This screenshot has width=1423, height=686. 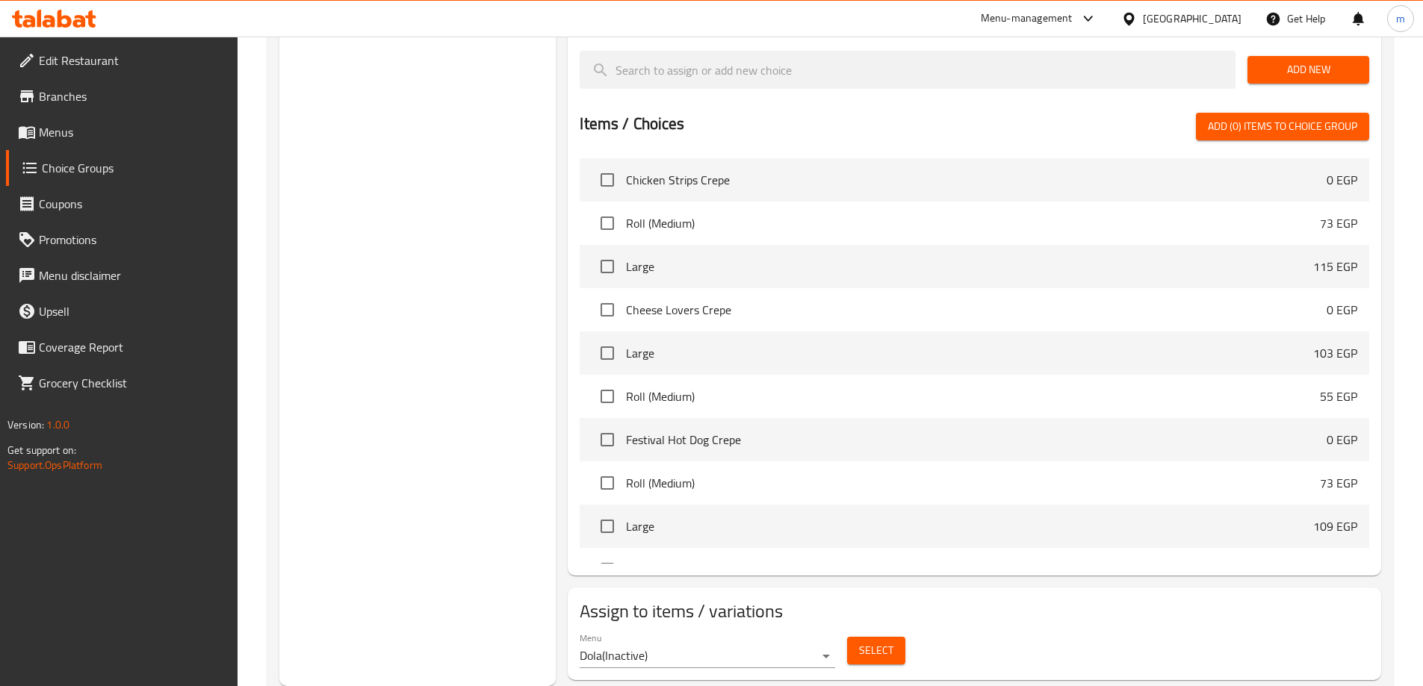 I want to click on span: Cheese Lovers Crepe, so click(x=976, y=310).